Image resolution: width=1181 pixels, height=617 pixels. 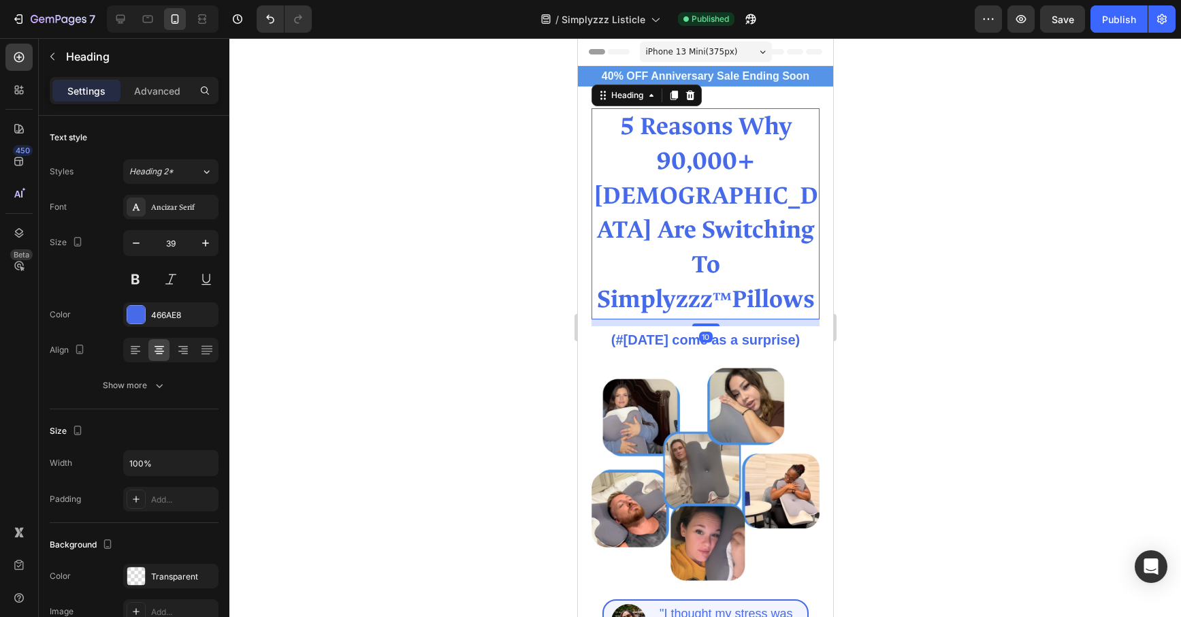 I want to click on span: Published, so click(x=710, y=19).